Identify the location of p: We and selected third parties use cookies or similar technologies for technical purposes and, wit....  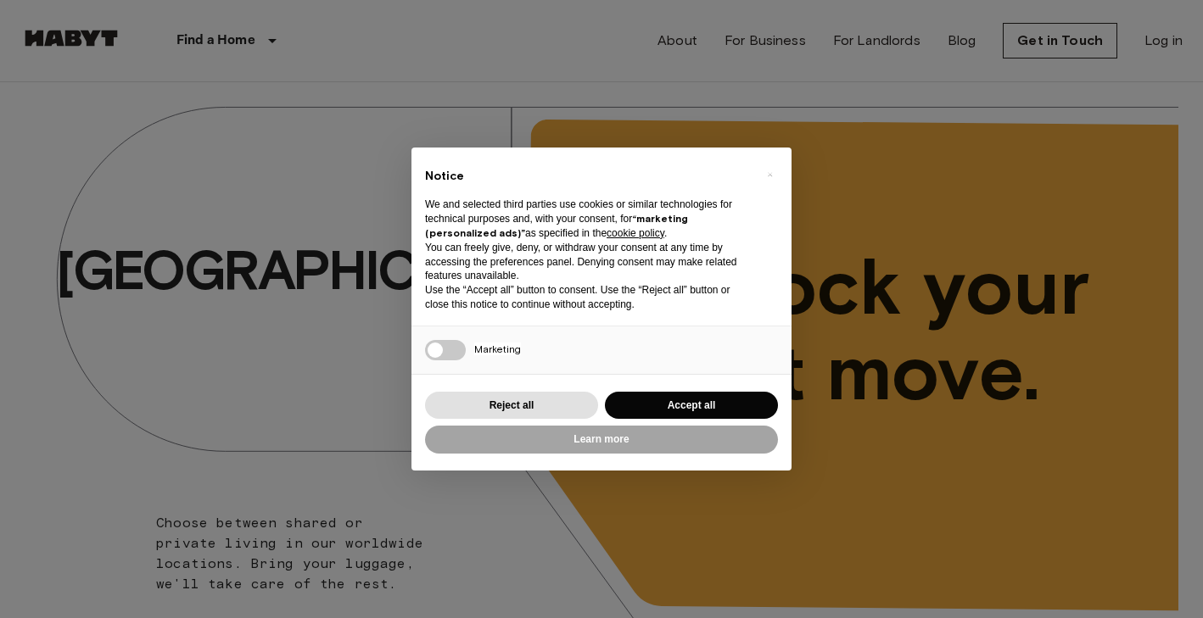
(588, 219).